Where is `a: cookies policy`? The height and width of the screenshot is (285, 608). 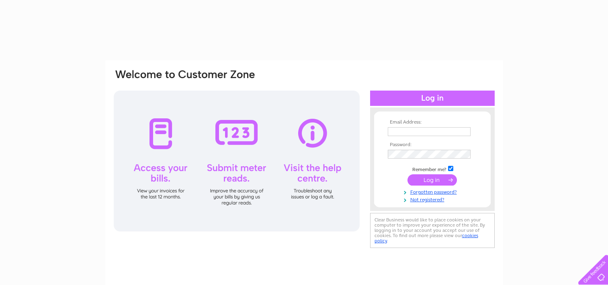 a: cookies policy is located at coordinates (427, 238).